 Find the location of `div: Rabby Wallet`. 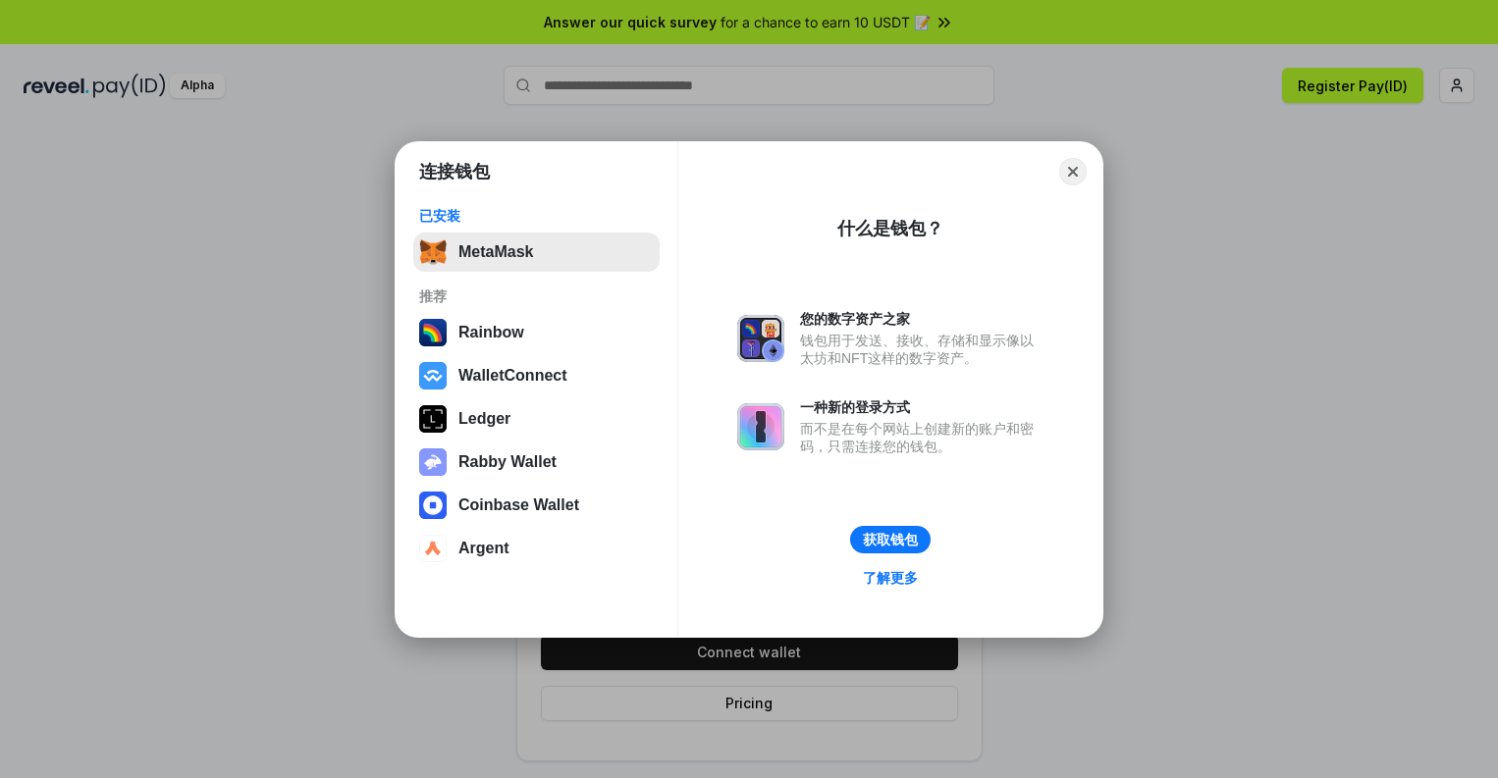

div: Rabby Wallet is located at coordinates (507, 462).